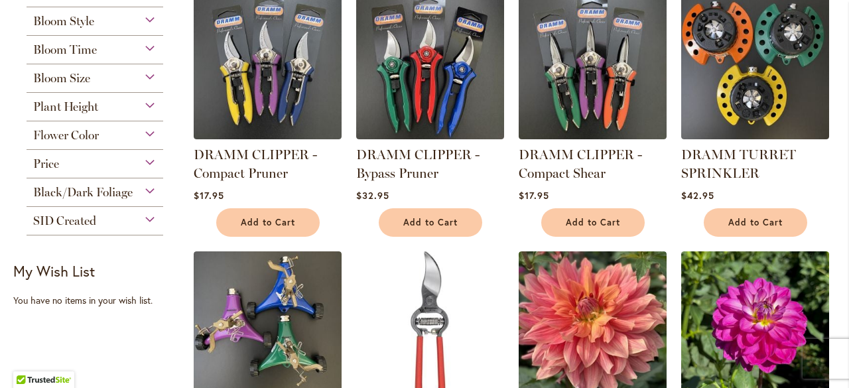 This screenshot has width=849, height=388. What do you see at coordinates (698, 195) in the screenshot?
I see `span: $42.95` at bounding box center [698, 195].